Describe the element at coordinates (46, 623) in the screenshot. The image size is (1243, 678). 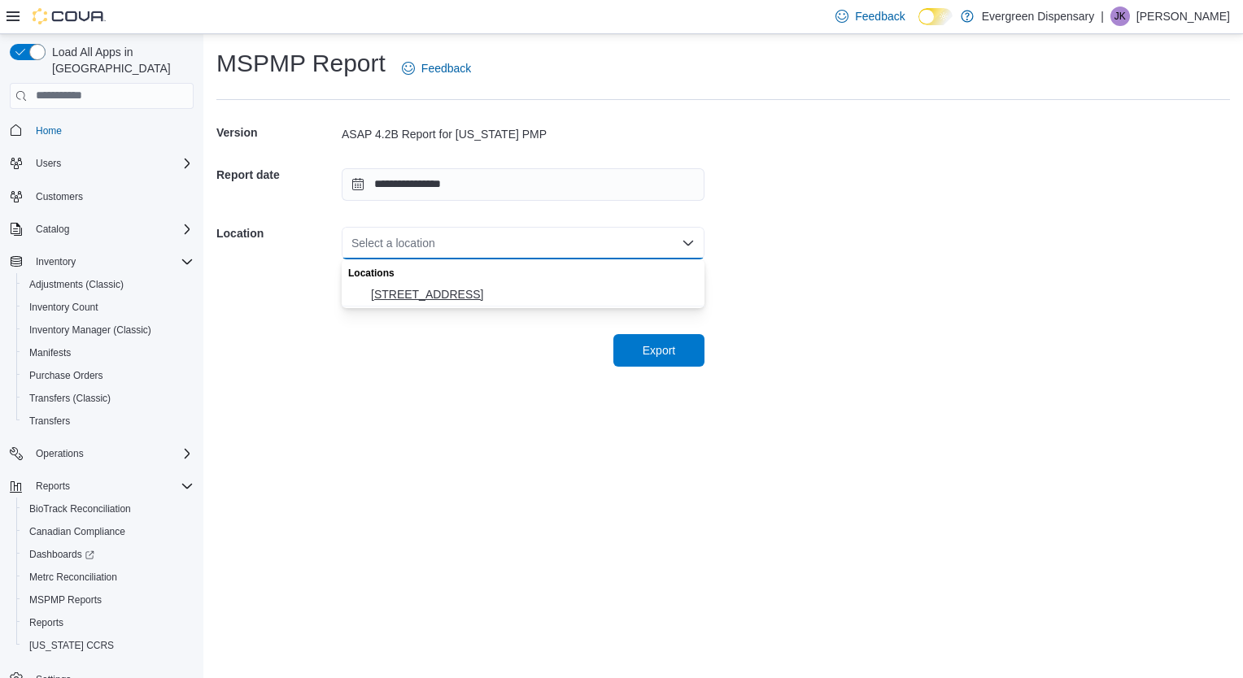
I see `a: Reports` at that location.